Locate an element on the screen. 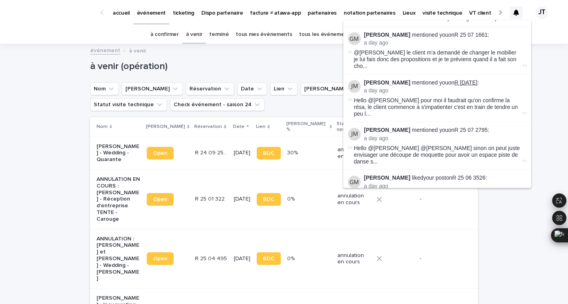 Image resolution: width=568 pixels, height=304 pixels. p: Nom is located at coordinates (102, 127).